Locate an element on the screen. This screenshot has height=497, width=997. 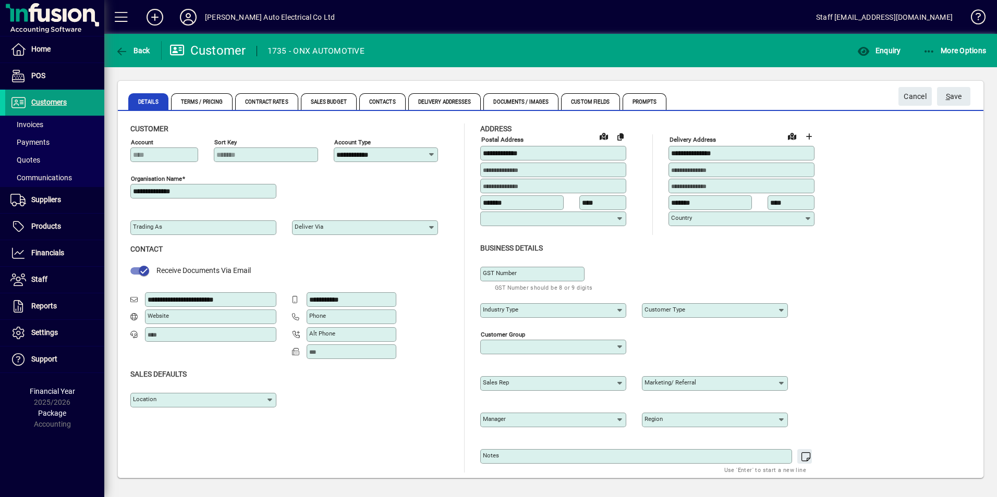
a: POS is located at coordinates (55, 76).